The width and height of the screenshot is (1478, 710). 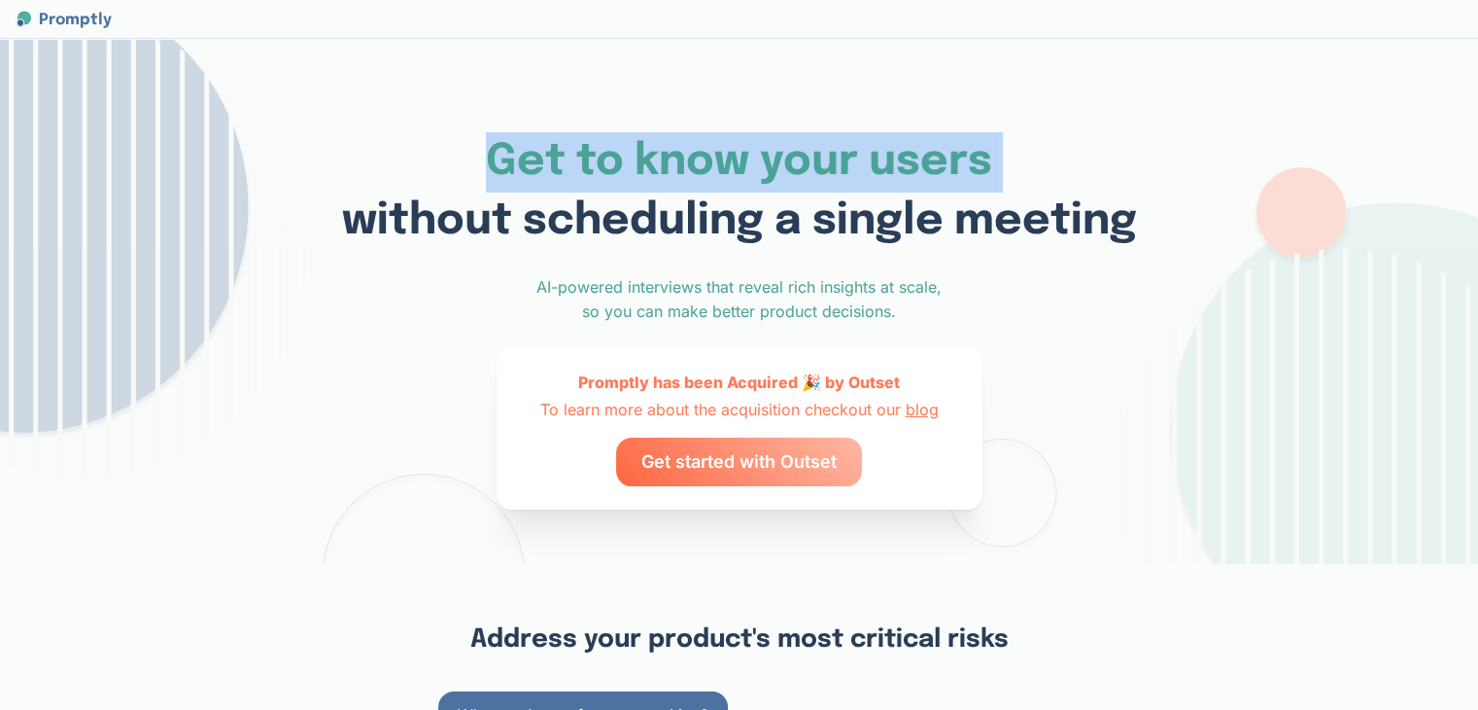 What do you see at coordinates (739, 161) in the screenshot?
I see `span: Get to know your users` at bounding box center [739, 161].